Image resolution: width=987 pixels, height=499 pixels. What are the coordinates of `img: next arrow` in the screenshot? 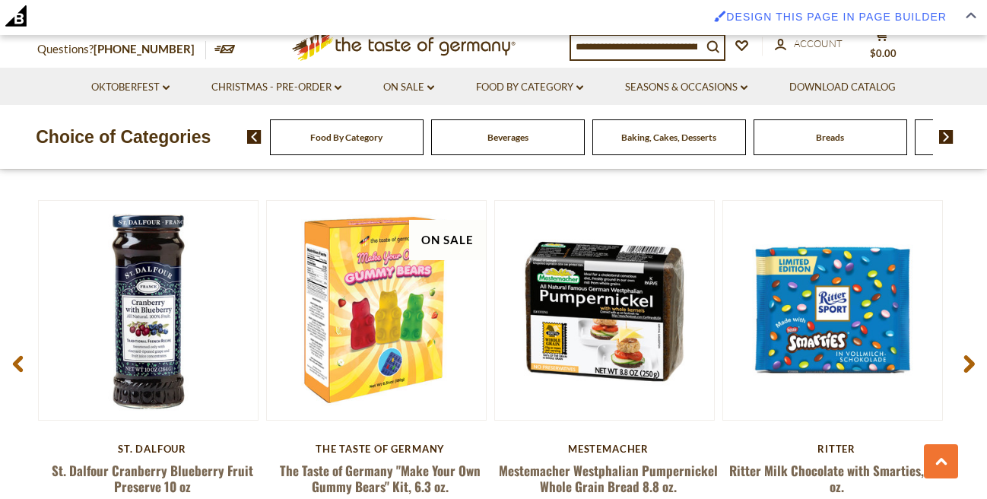 It's located at (946, 137).